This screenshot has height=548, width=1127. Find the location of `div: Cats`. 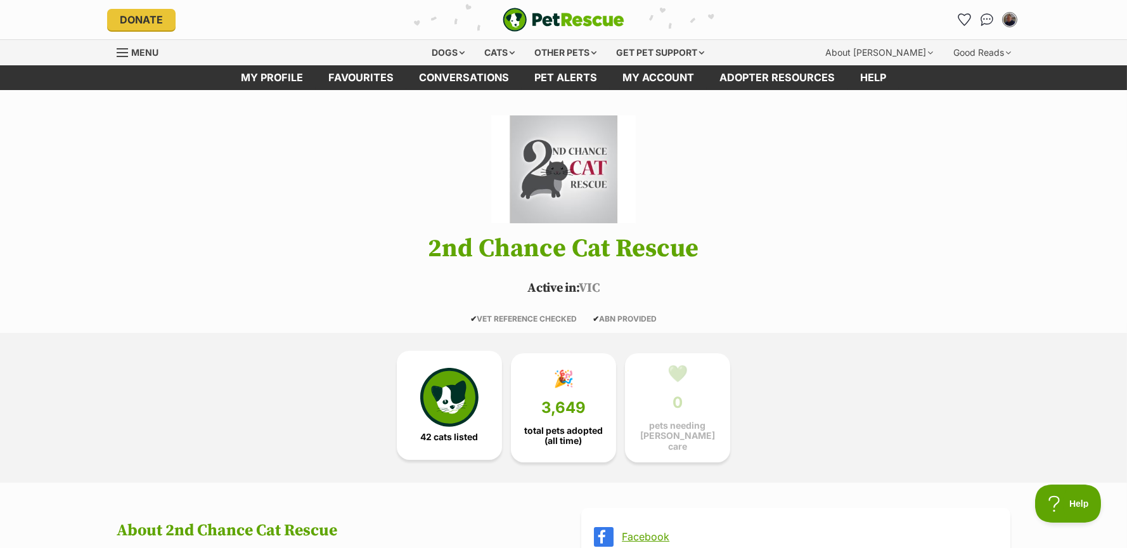

div: Cats is located at coordinates (500, 53).